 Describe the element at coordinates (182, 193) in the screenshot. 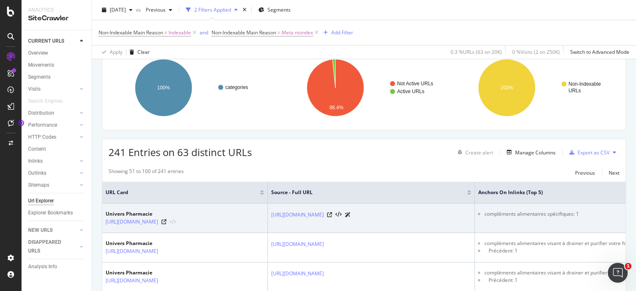

I see `span: URL Card` at that location.